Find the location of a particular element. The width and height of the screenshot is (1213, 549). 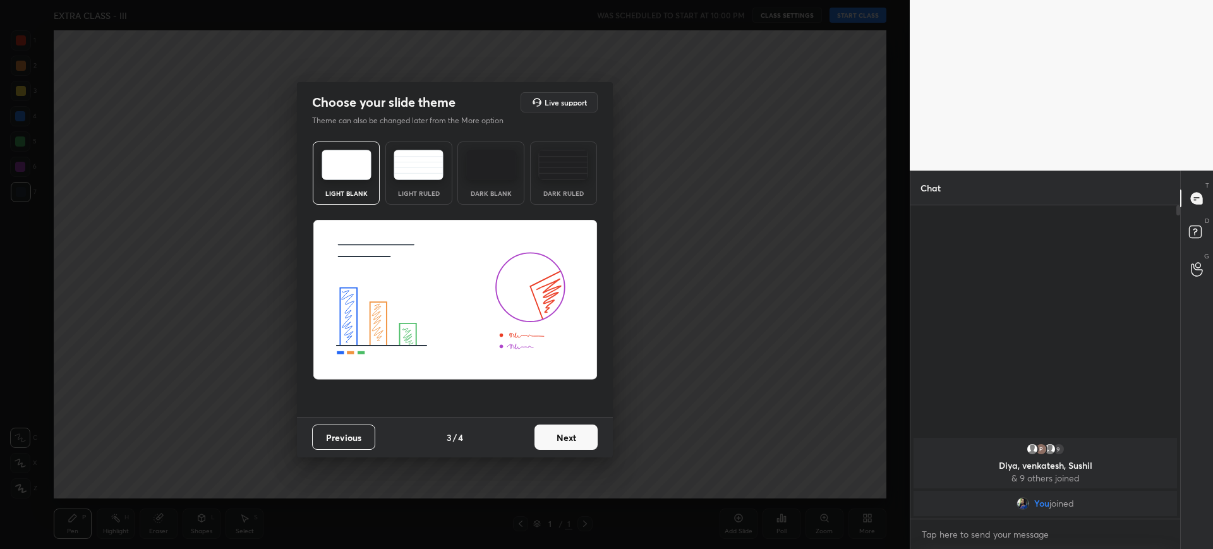

img: darkTheme.f0cc69e5.svg is located at coordinates (491, 165).